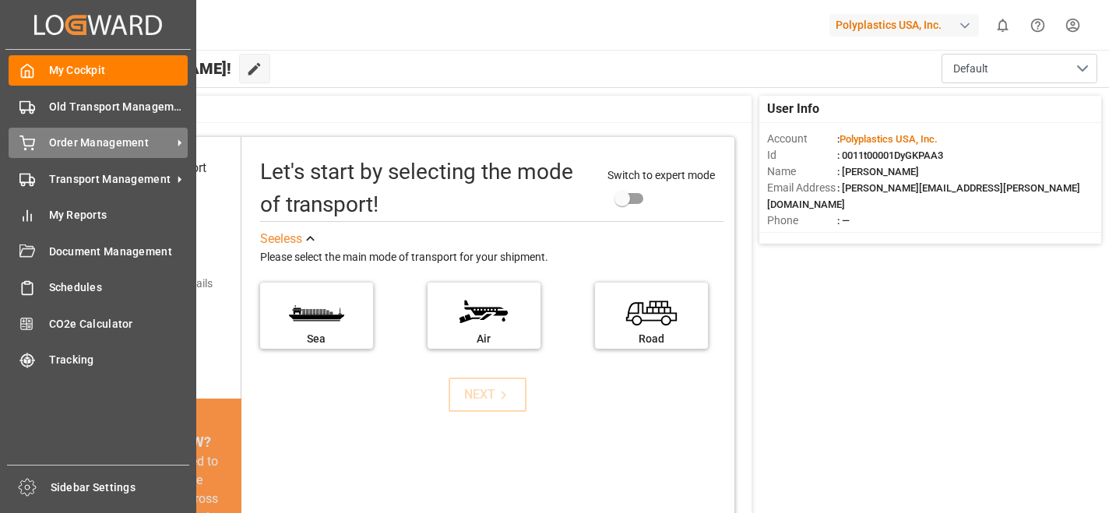 The image size is (1109, 513). What do you see at coordinates (1002, 25) in the screenshot?
I see `button: show 0 new notifications` at bounding box center [1002, 25].